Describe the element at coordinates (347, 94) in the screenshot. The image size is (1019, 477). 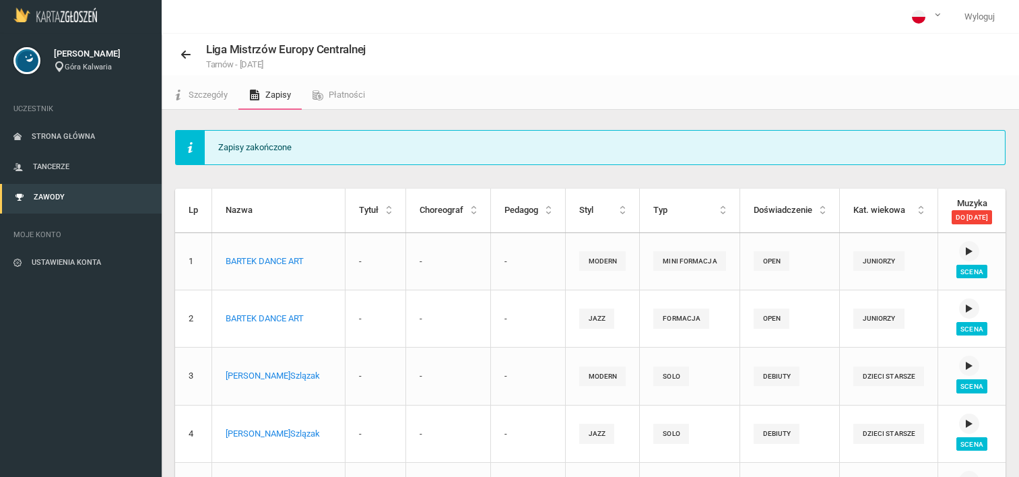
I see `span: Płatności` at that location.